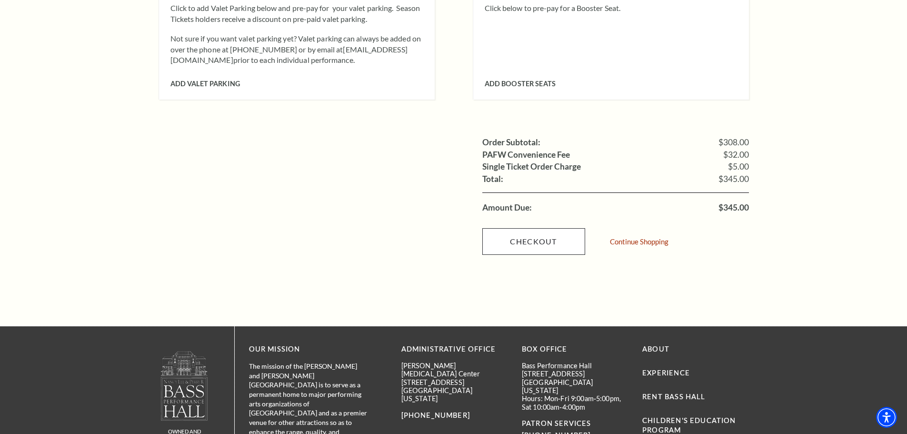 Image resolution: width=907 pixels, height=434 pixels. Describe the element at coordinates (297, 13) in the screenshot. I see `p: Click to add Valet Parking below and pre-pay for your valet parking. Season Tickets holders recei...` at that location.